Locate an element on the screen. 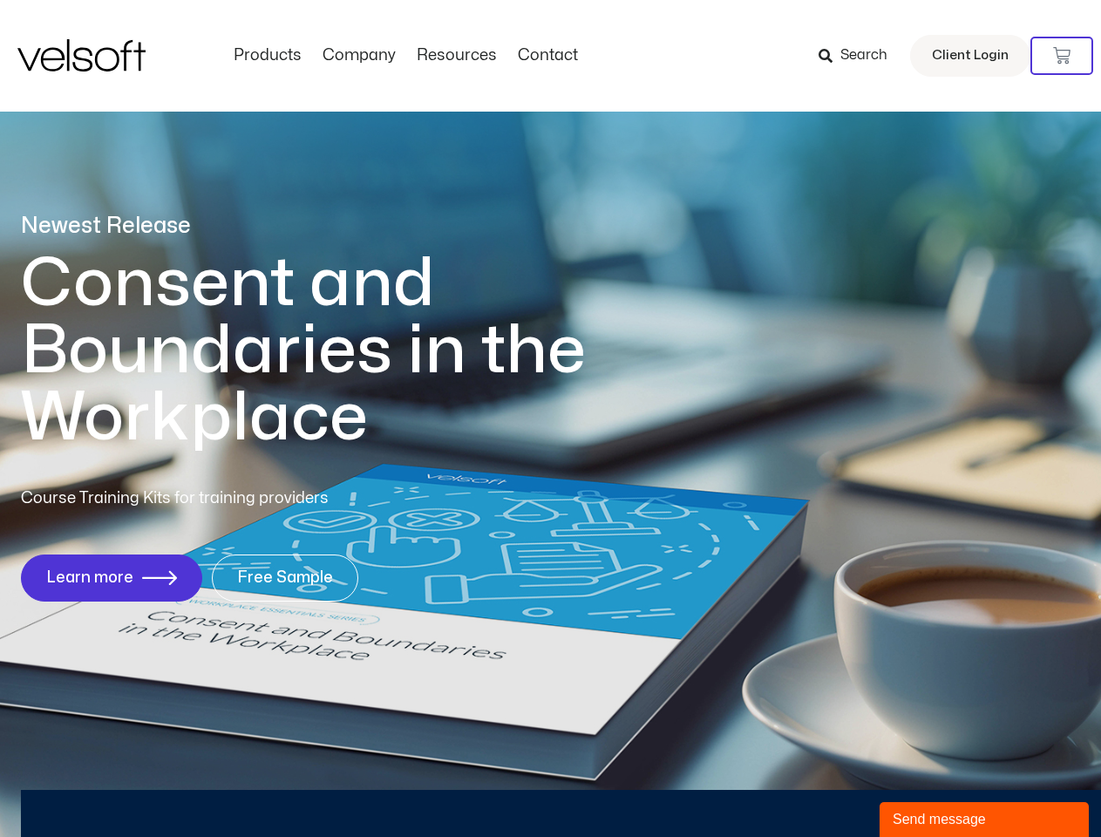  p: Newest Release is located at coordinates (339, 226).